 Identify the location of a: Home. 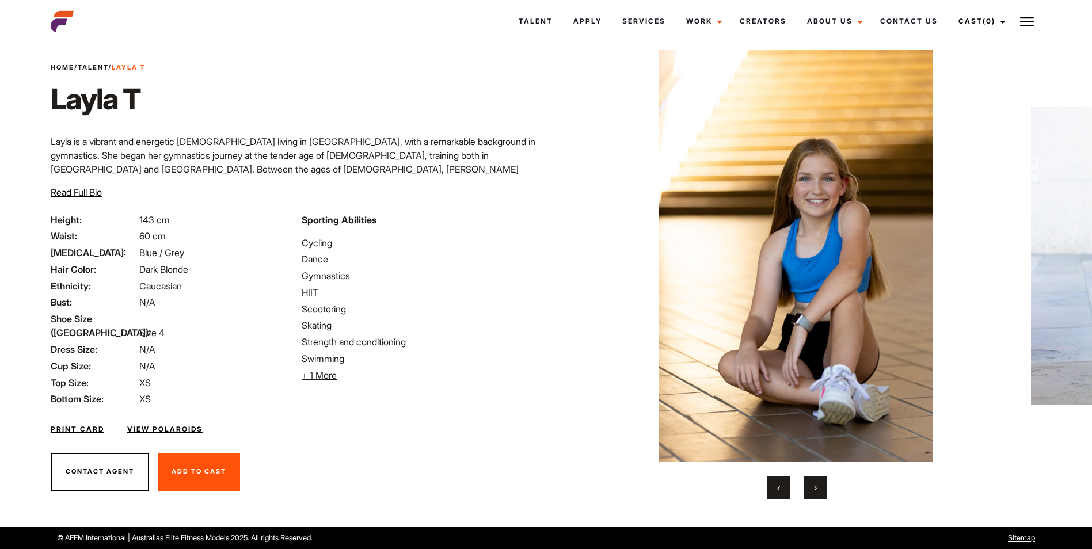
(62, 67).